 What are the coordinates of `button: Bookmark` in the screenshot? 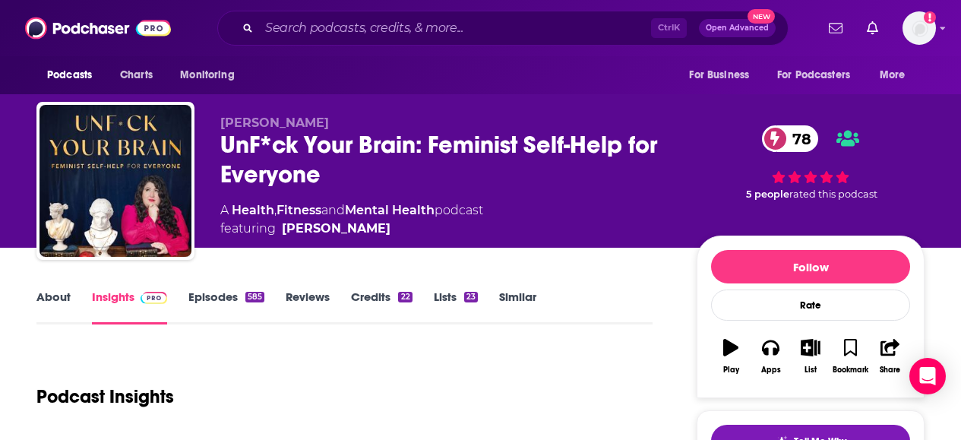 It's located at (850, 356).